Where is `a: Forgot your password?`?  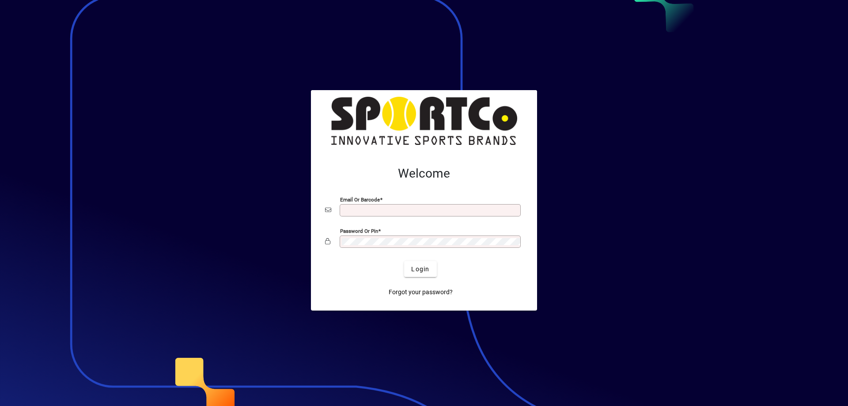
a: Forgot your password? is located at coordinates (421, 292).